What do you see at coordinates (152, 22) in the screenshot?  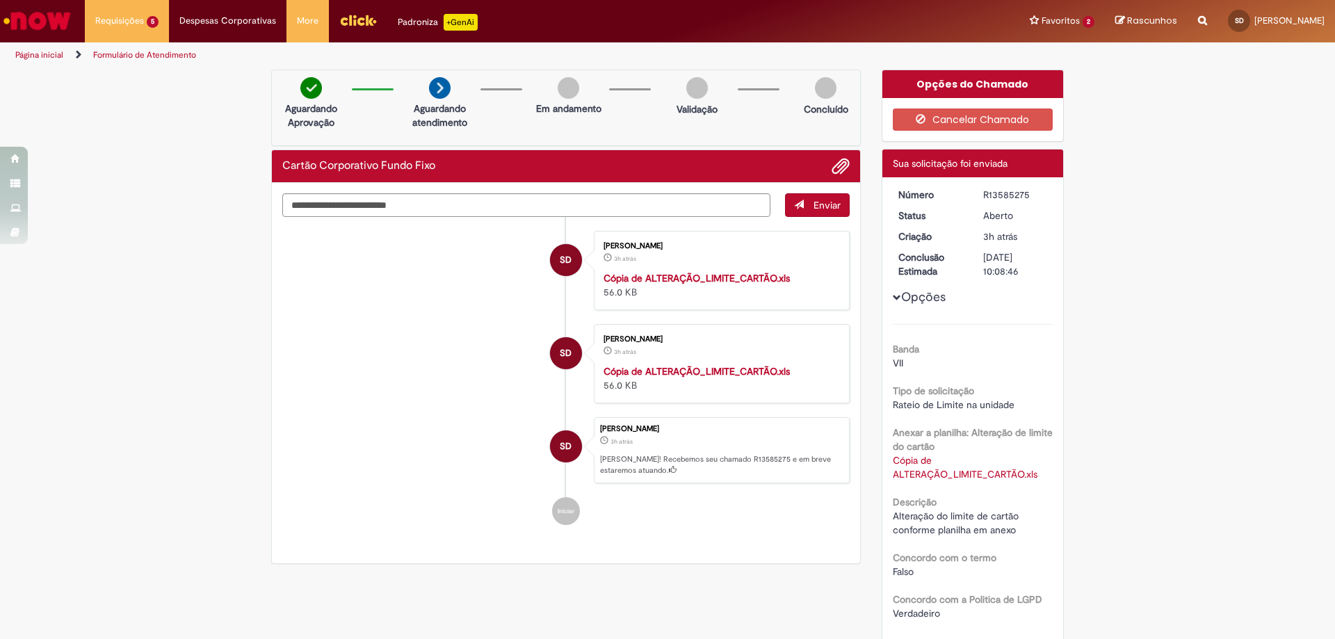 I see `span: 5` at bounding box center [152, 22].